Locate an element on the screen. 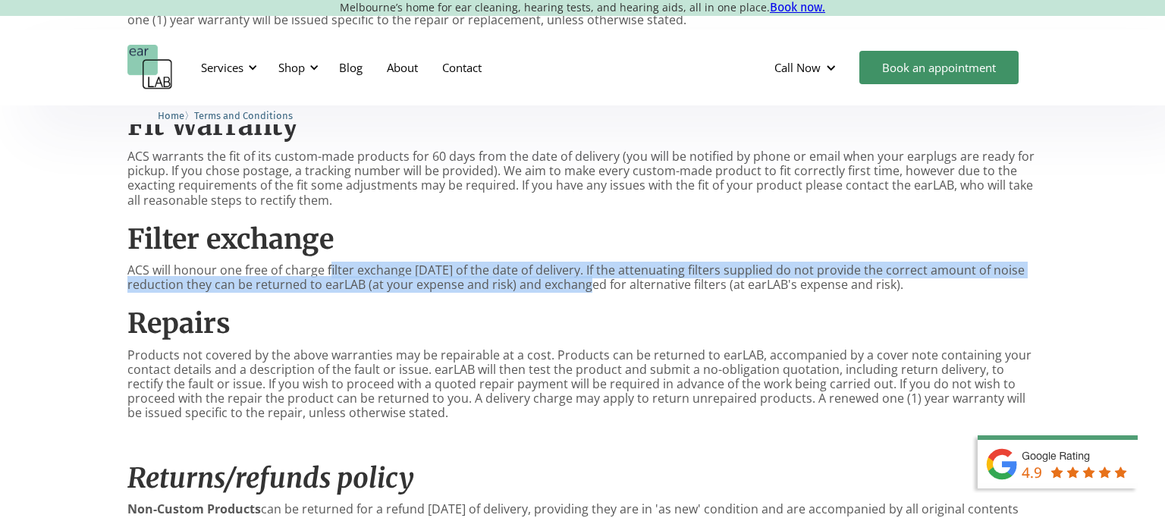 This screenshot has height=518, width=1165. span: Terms and Conditions is located at coordinates (244, 115).